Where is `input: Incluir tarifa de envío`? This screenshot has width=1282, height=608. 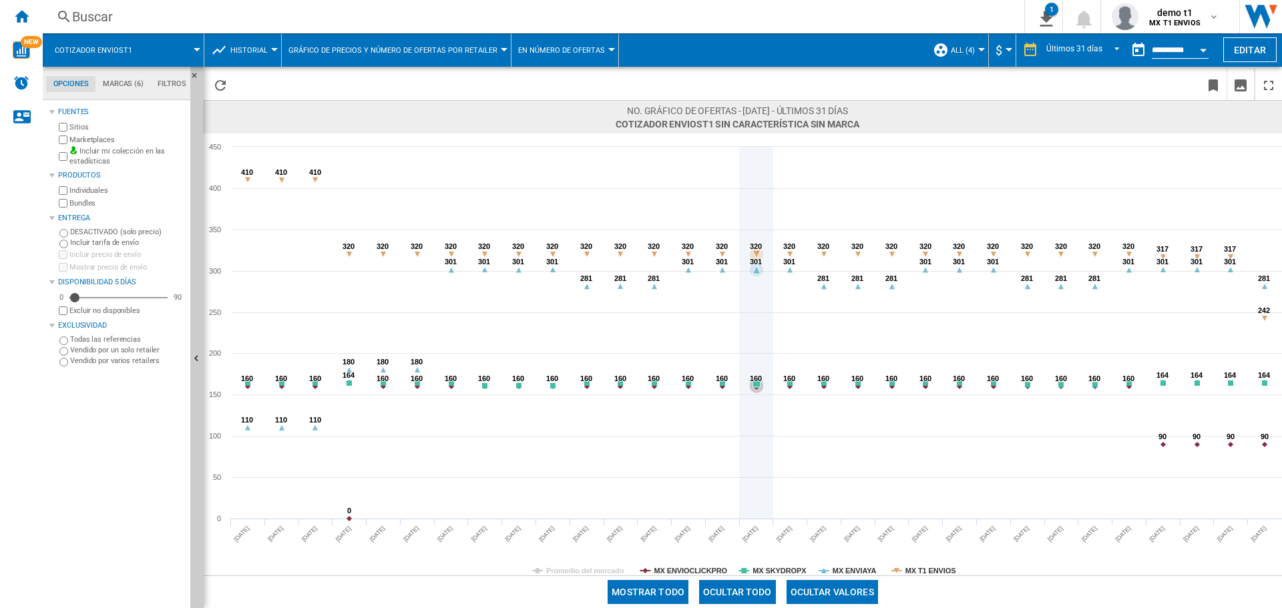
input: Incluir tarifa de envío is located at coordinates (63, 244).